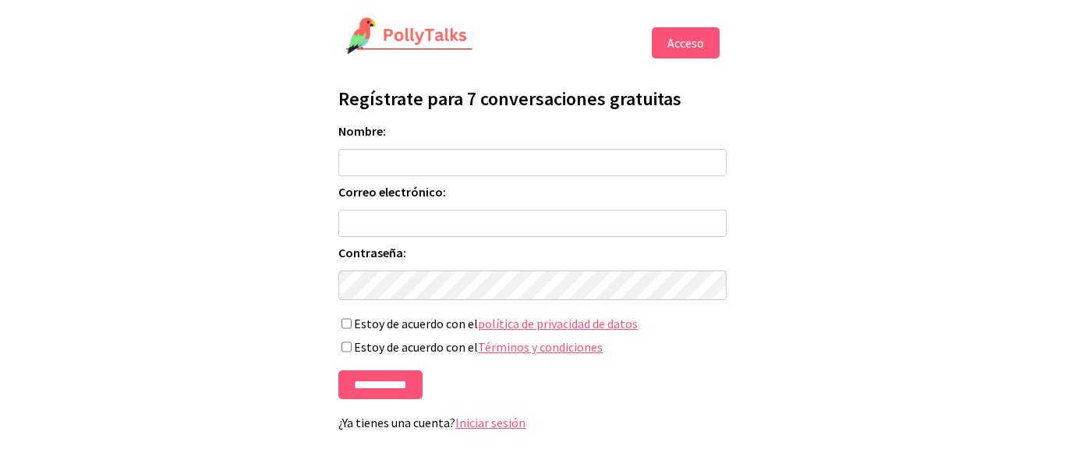  Describe the element at coordinates (490, 422) in the screenshot. I see `a: Iniciar sesión` at that location.